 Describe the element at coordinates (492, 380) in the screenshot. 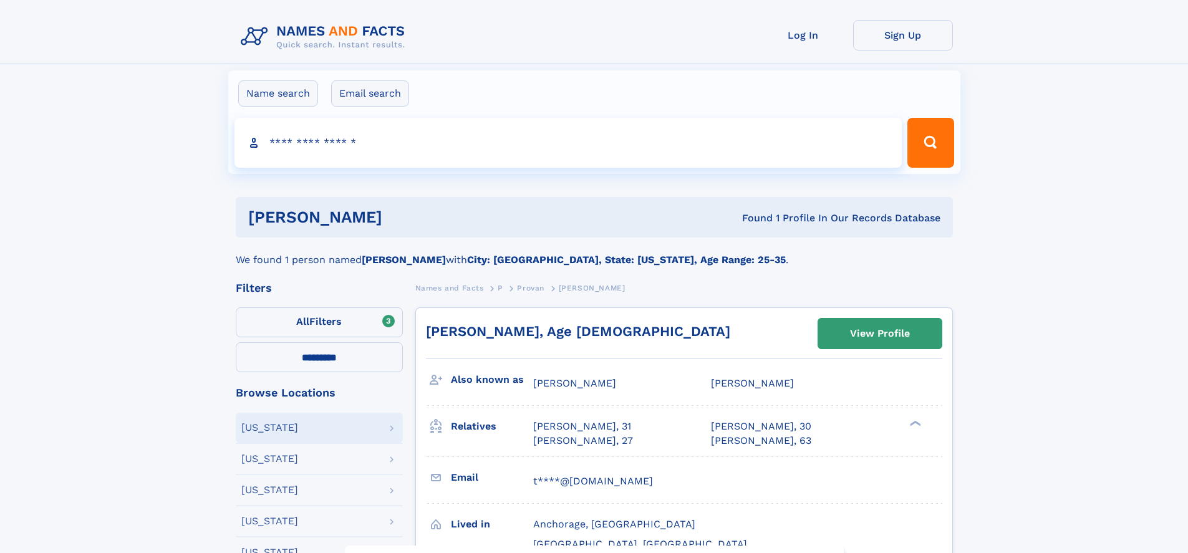

I see `h3: Also known as` at that location.